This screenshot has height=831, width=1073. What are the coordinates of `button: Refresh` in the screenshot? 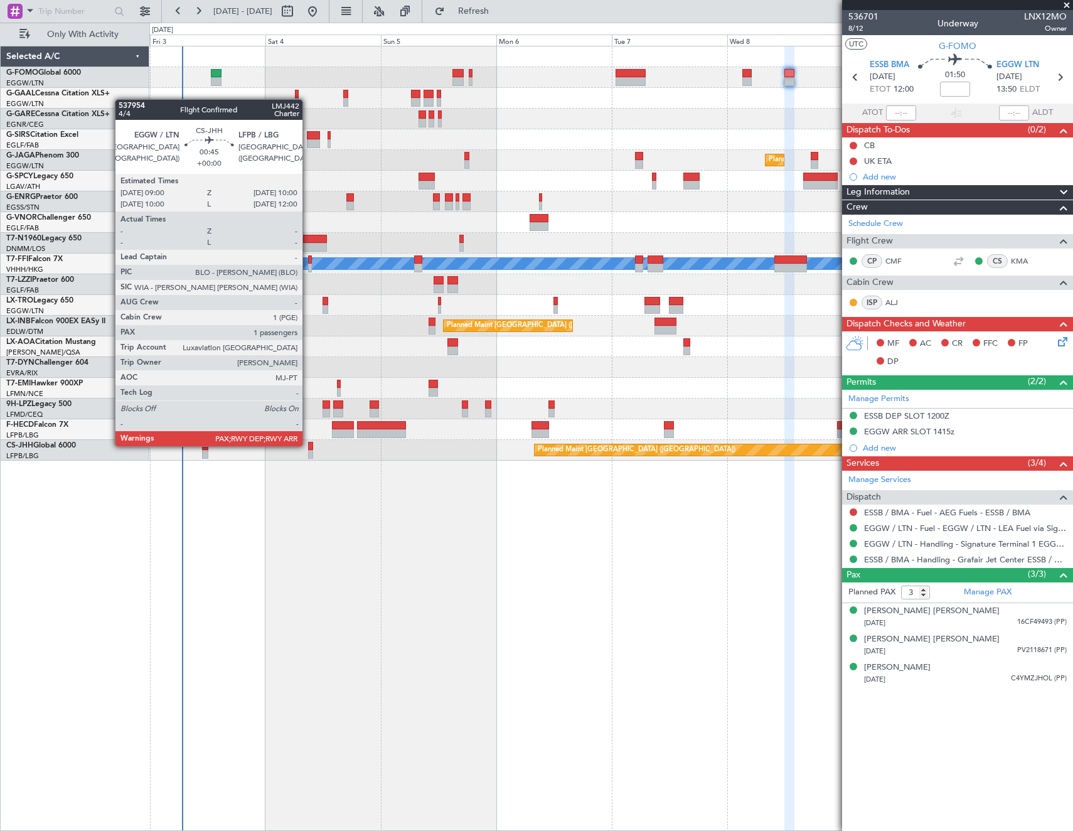 It's located at (466, 11).